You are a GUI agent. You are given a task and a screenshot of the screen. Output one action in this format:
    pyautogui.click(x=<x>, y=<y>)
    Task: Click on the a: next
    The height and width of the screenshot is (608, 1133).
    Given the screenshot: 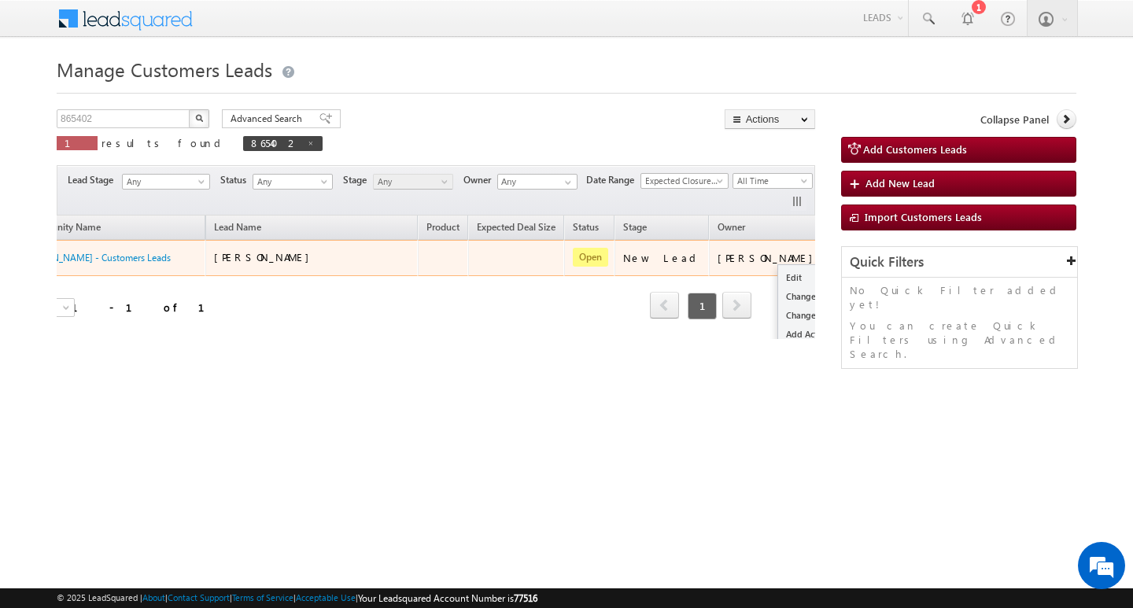 What is the action you would take?
    pyautogui.click(x=737, y=306)
    